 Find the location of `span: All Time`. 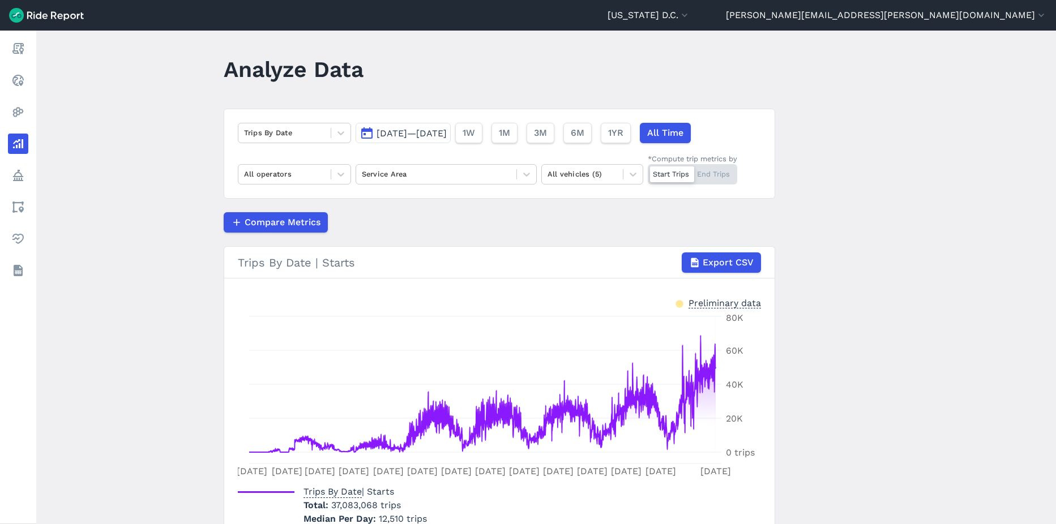

span: All Time is located at coordinates (665, 133).